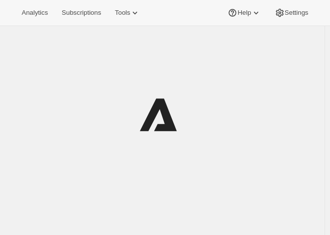 Image resolution: width=330 pixels, height=235 pixels. I want to click on button: Subscriptions, so click(81, 13).